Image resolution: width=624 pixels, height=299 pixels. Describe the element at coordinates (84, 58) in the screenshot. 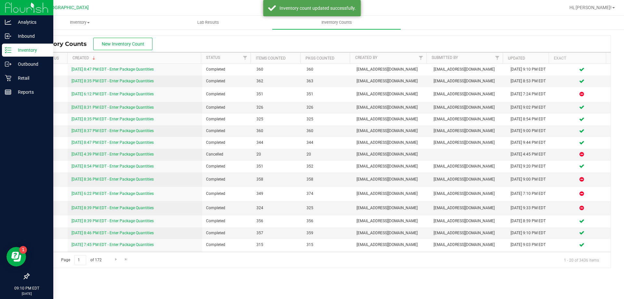

I see `a: Created` at that location.